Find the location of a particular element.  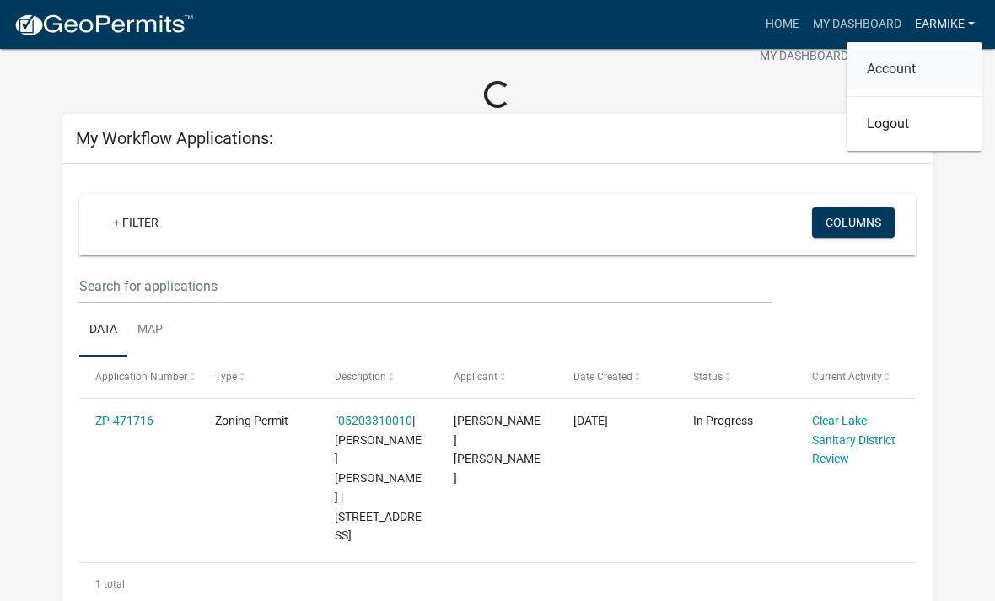

span: In Progress is located at coordinates (723, 421).